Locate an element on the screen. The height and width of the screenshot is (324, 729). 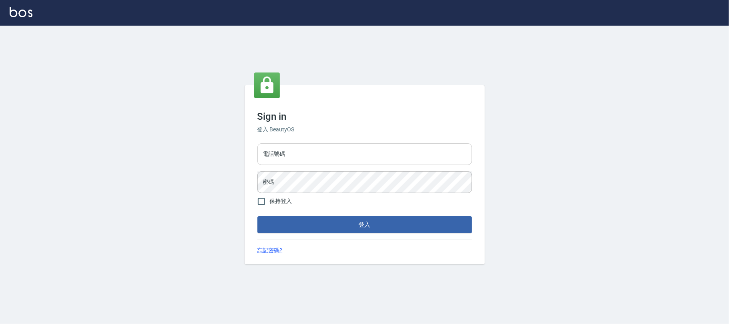
a: 忘記密碼? is located at coordinates (270, 250).